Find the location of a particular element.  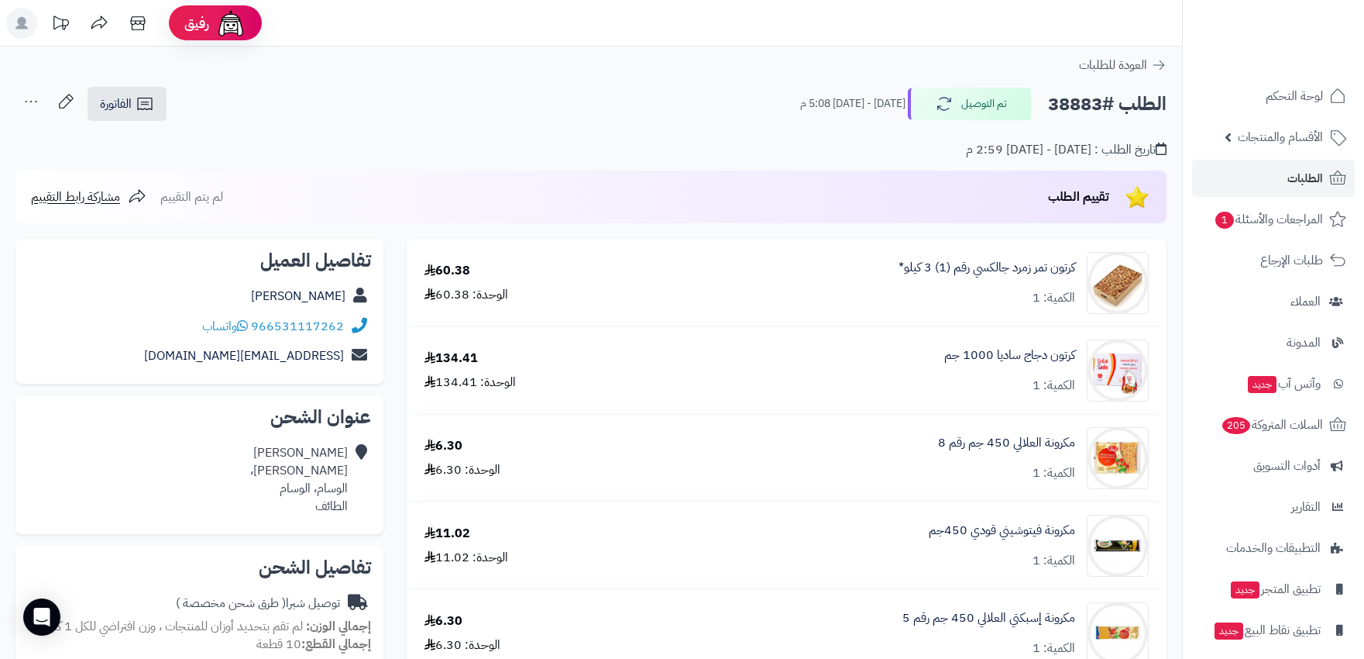

a: وآتس آبجديد is located at coordinates (1274, 383).